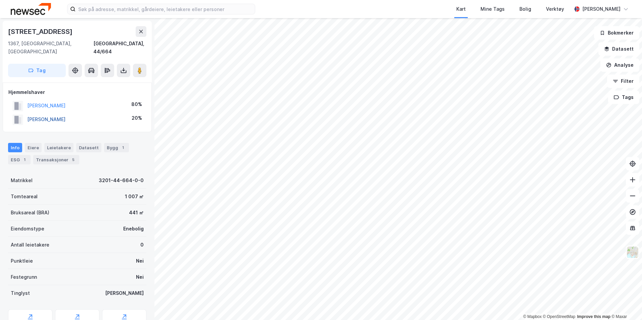  I want to click on div: Transaksjoner, so click(56, 160).